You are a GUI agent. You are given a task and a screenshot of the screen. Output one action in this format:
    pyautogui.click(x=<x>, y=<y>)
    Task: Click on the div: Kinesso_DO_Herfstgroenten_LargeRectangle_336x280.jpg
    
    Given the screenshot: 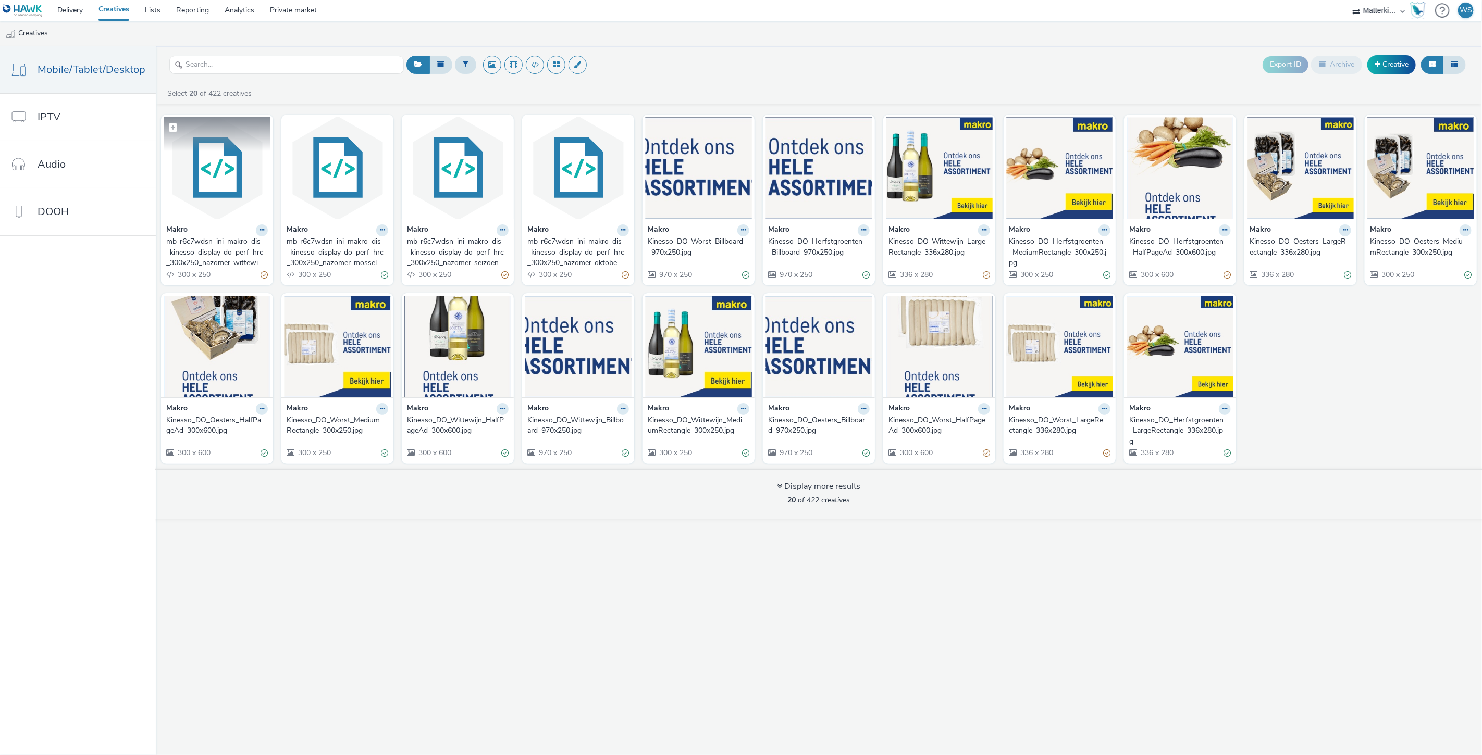 What is the action you would take?
    pyautogui.click(x=1177, y=431)
    